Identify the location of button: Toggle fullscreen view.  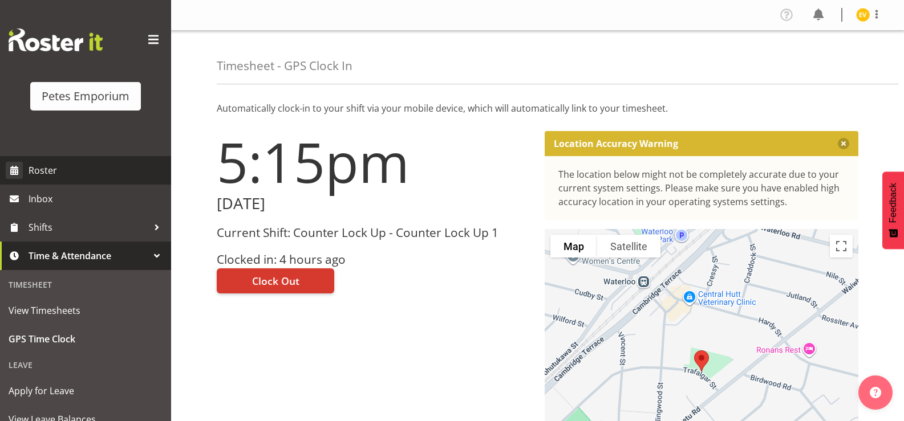
(841, 246).